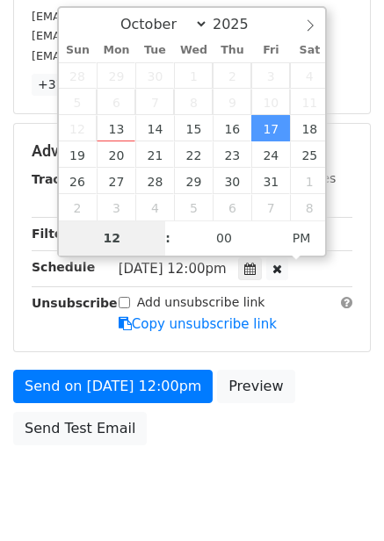  I want to click on span: October 28, 2025, so click(155, 181).